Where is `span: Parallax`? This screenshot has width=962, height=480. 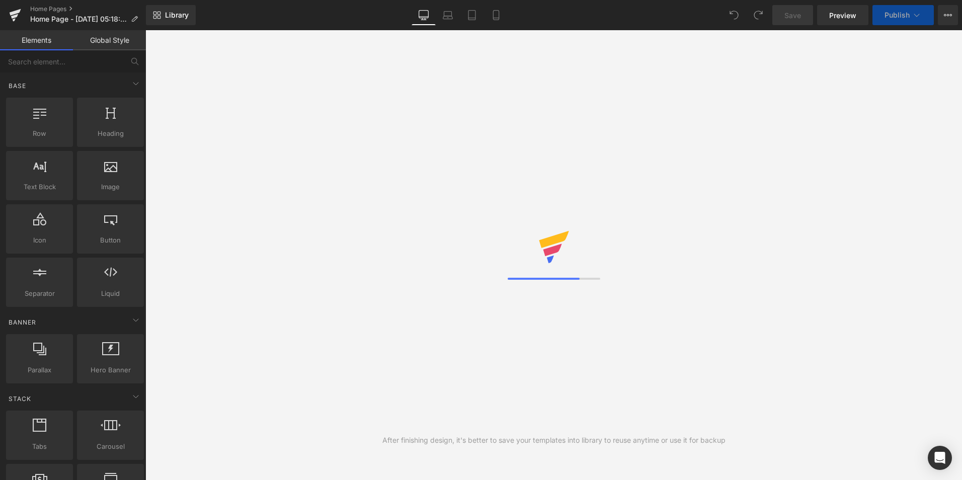 span: Parallax is located at coordinates (39, 370).